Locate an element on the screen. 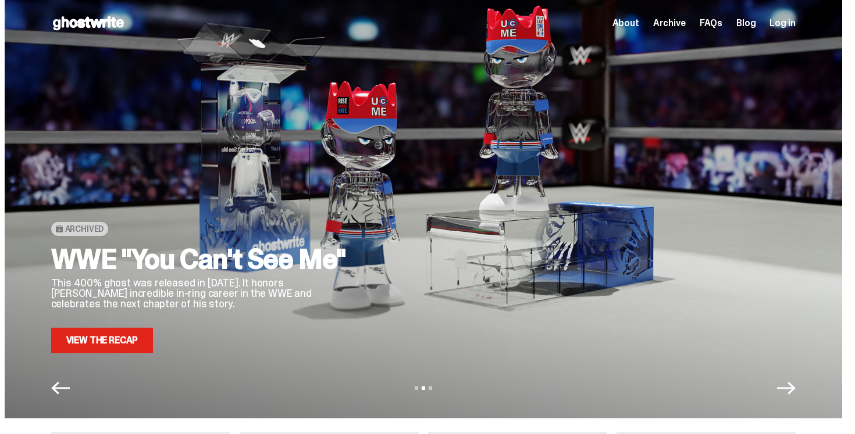 The width and height of the screenshot is (855, 434). a: FAQs is located at coordinates (711, 23).